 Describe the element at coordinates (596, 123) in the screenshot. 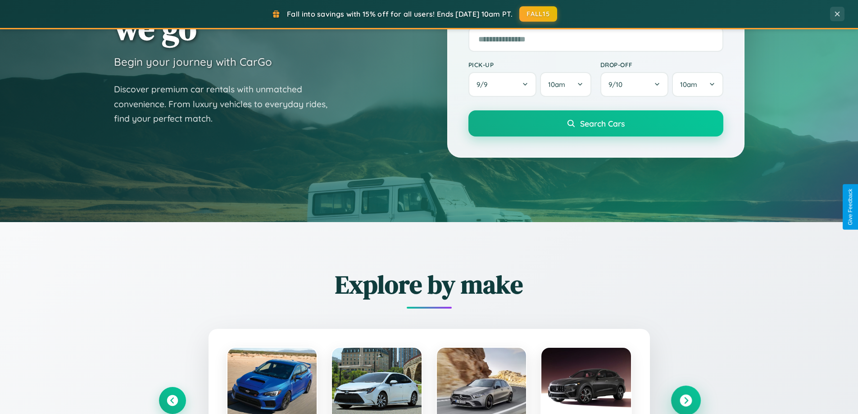

I see `button: Search Cars` at that location.